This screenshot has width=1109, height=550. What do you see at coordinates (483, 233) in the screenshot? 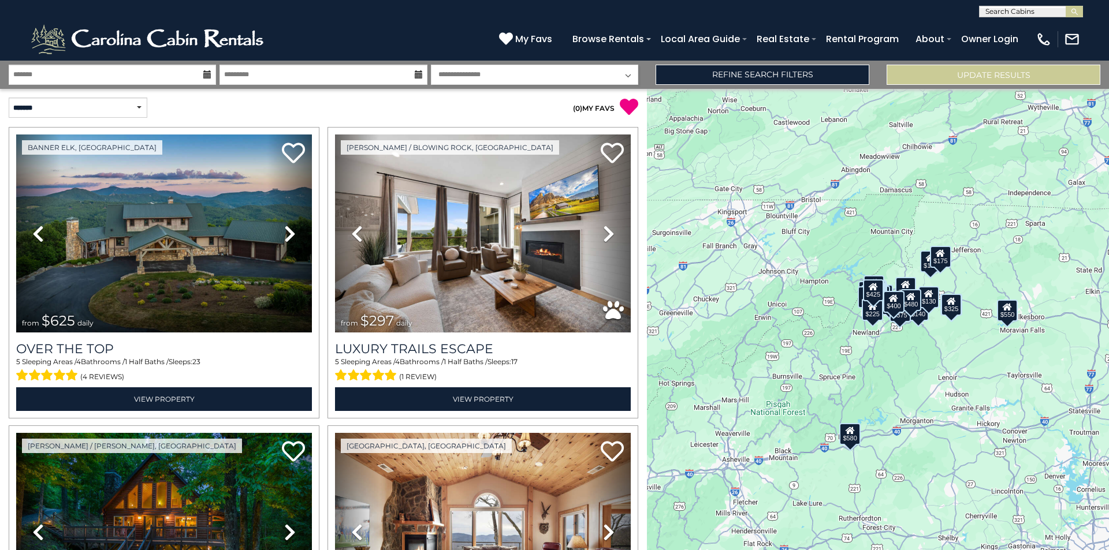
I see `img: thumbnail_168695581.jpeg` at bounding box center [483, 233].